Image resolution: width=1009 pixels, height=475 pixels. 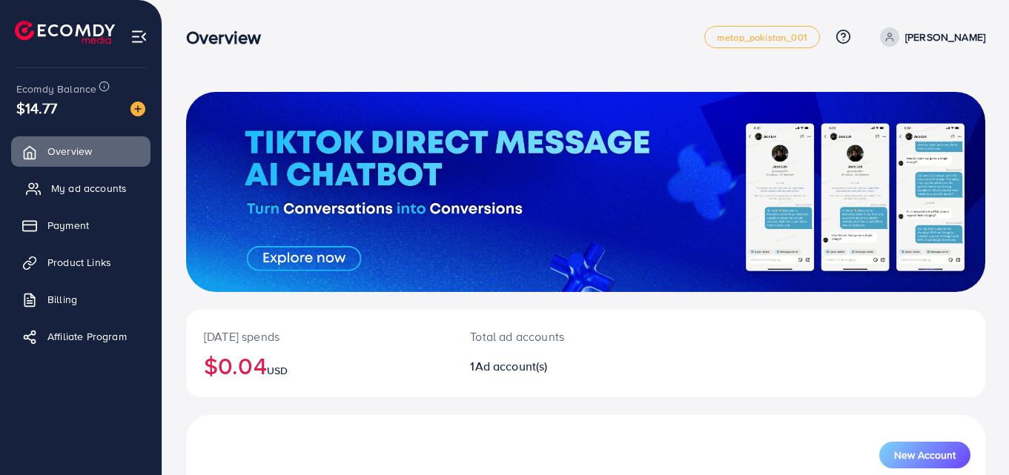 What do you see at coordinates (762, 37) in the screenshot?
I see `a: metap_pakistan_001` at bounding box center [762, 37].